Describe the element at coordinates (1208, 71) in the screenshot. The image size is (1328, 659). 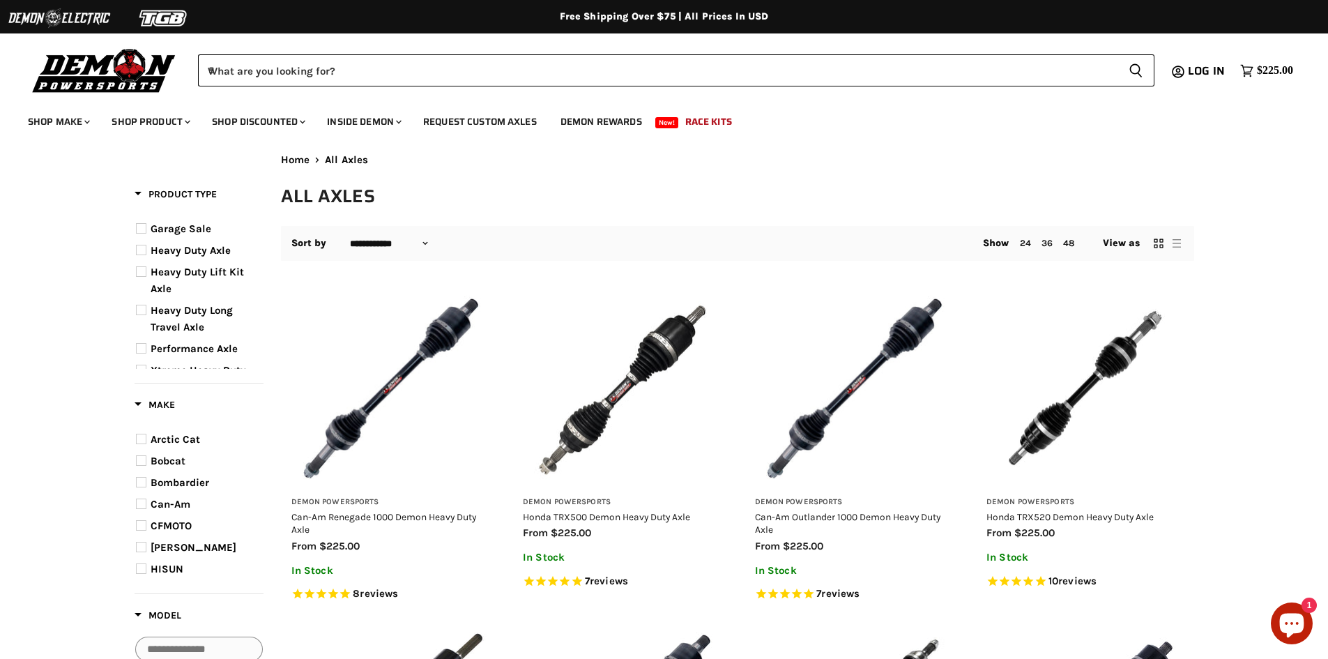
I see `a: Log in` at that location.